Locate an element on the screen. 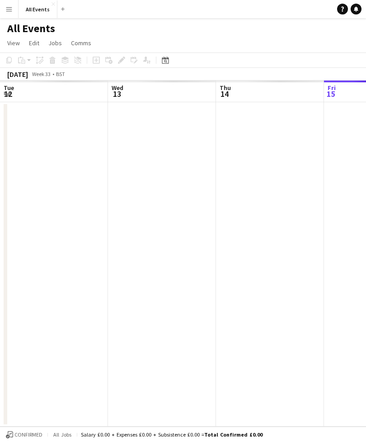 This screenshot has height=442, width=366. span: Thu is located at coordinates (225, 88).